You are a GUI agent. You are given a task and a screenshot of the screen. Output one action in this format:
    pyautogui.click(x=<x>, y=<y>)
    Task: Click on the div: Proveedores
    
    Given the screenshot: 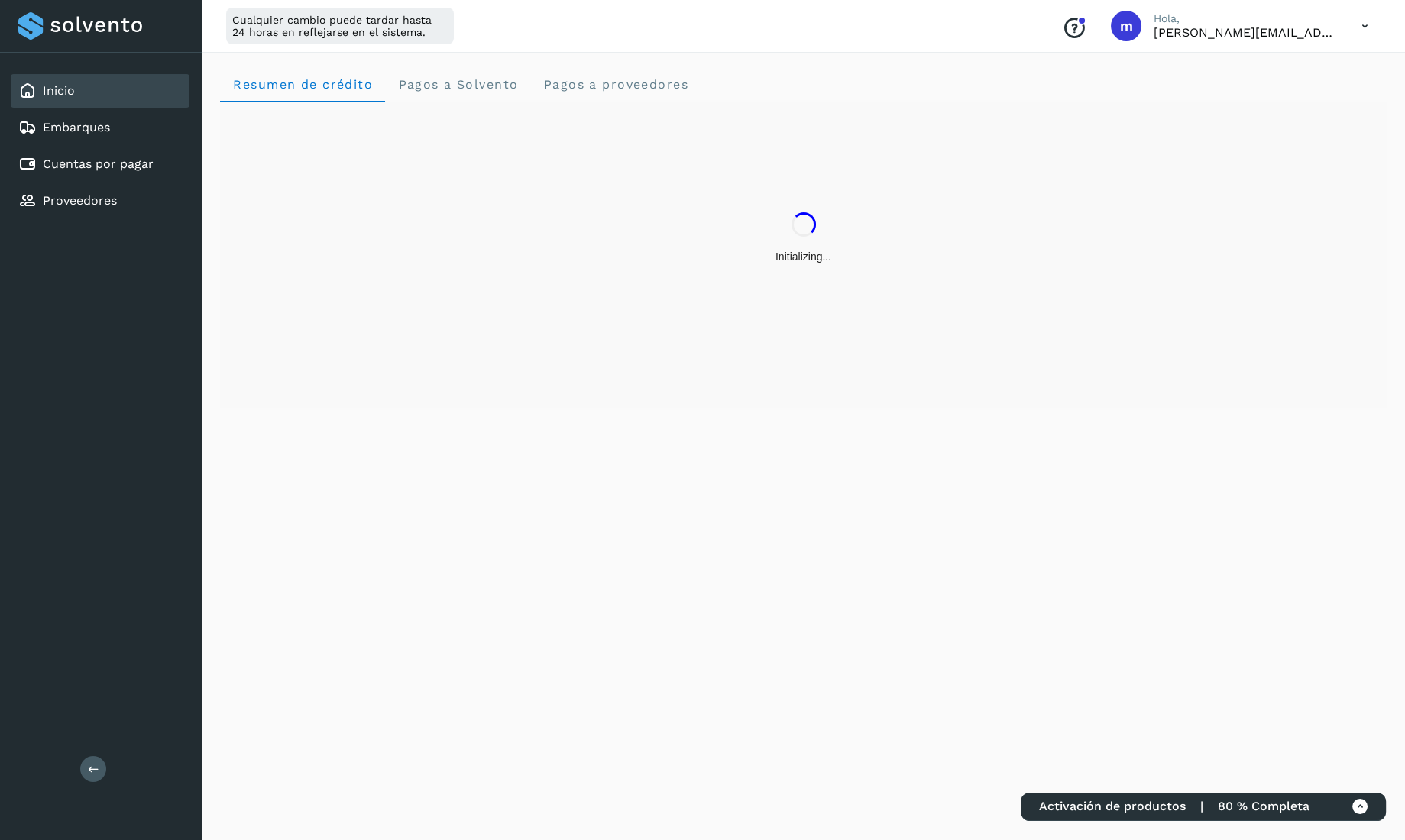 What is the action you would take?
    pyautogui.click(x=100, y=201)
    